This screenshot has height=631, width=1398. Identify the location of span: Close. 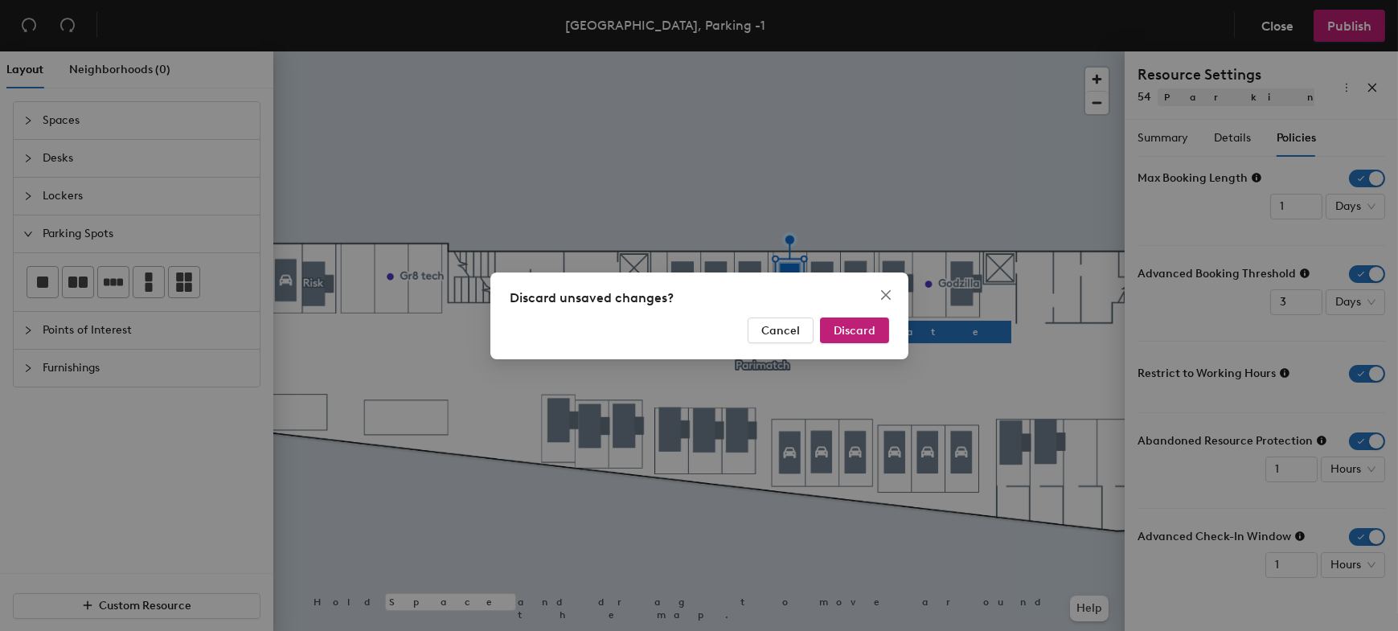
(886, 295).